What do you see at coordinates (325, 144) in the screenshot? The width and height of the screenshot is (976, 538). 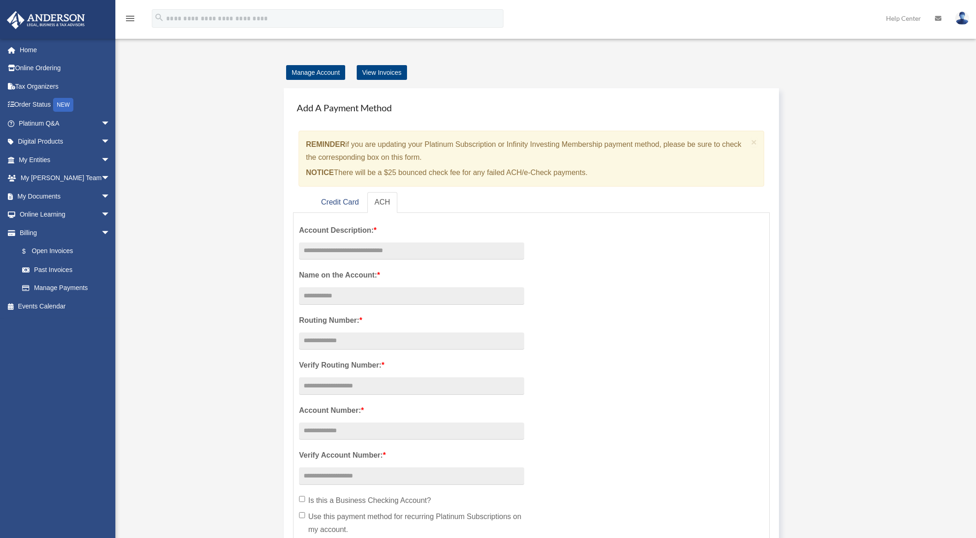 I see `strong: REMINDER` at bounding box center [325, 144].